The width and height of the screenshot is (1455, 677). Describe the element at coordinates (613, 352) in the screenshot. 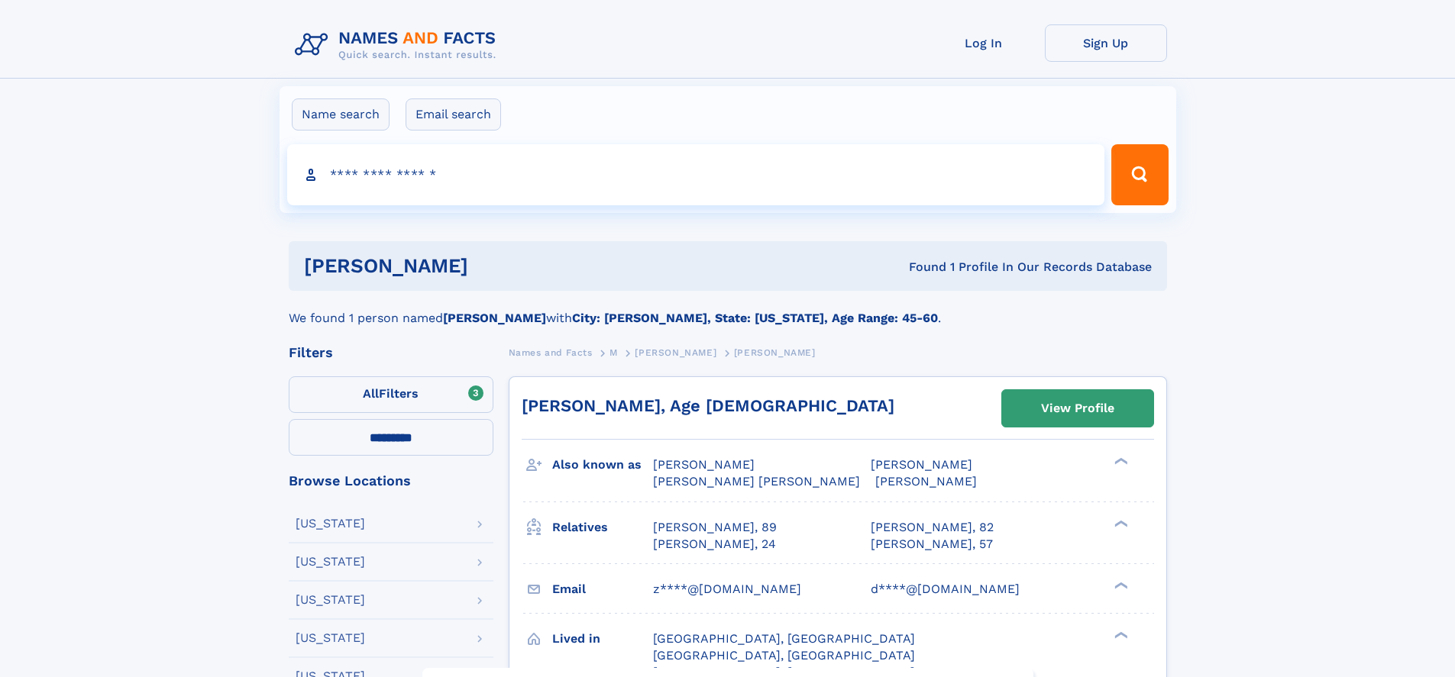

I see `a: M` at that location.